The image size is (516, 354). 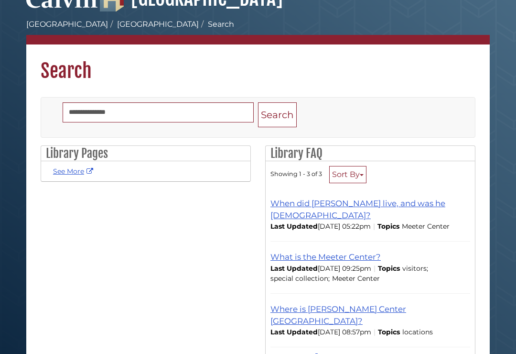 I want to click on nav: breadcrumb, so click(x=258, y=32).